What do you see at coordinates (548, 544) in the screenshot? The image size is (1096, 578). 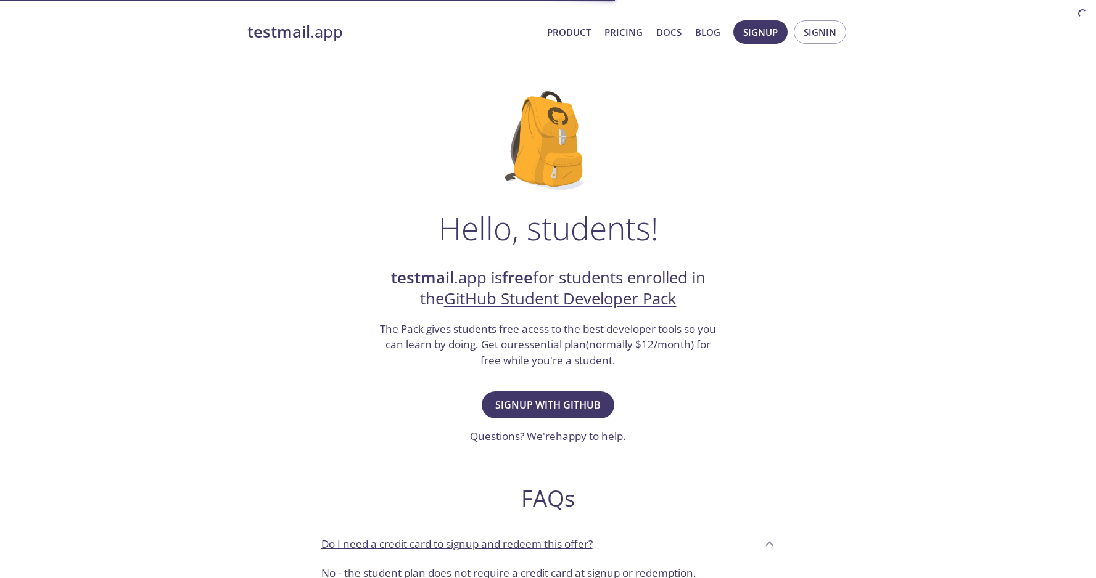 I see `div: Do I need a credit card to signup and redeem this offer?` at bounding box center [548, 544].